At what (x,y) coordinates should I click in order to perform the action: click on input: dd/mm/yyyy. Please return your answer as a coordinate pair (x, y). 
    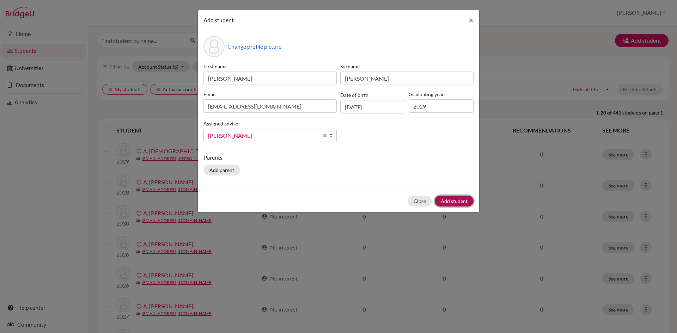
    Looking at the image, I should click on (373, 107).